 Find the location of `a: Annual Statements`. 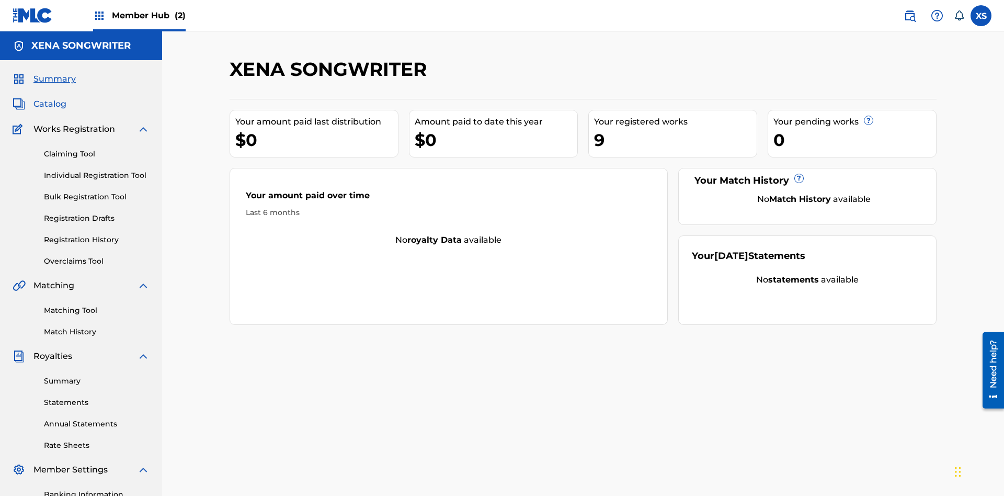

a: Annual Statements is located at coordinates (97, 423).